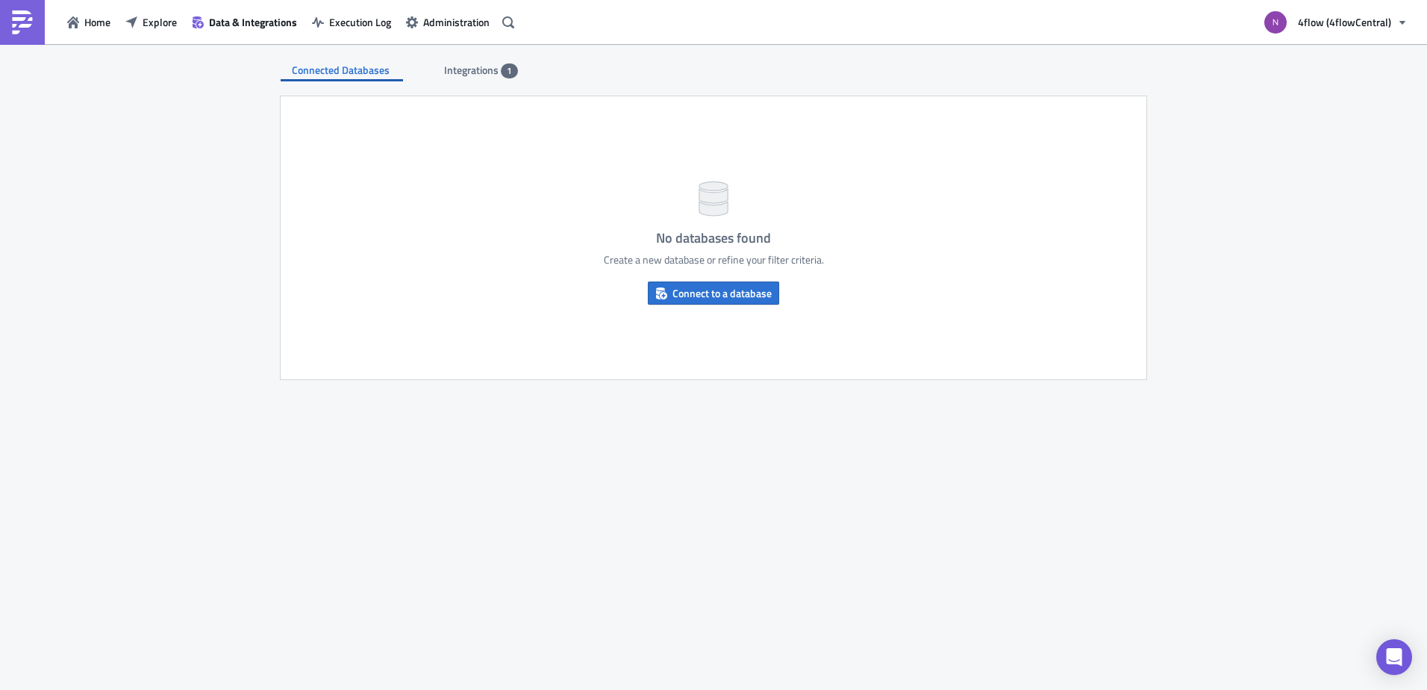 This screenshot has height=690, width=1427. Describe the element at coordinates (448, 22) in the screenshot. I see `button: Administration` at that location.